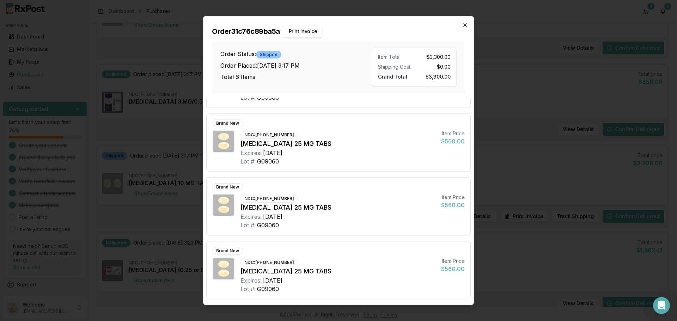  Describe the element at coordinates (434, 57) in the screenshot. I see `div: $3,300.00` at that location.